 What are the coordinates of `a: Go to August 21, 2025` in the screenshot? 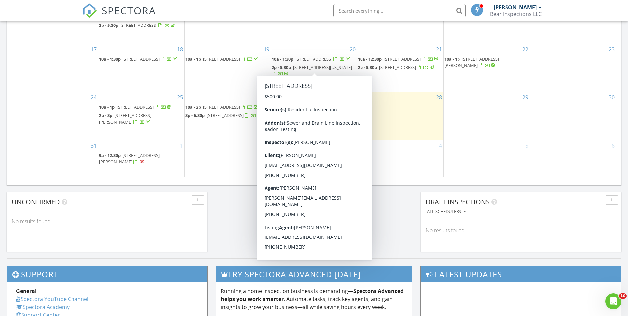 It's located at (439, 49).